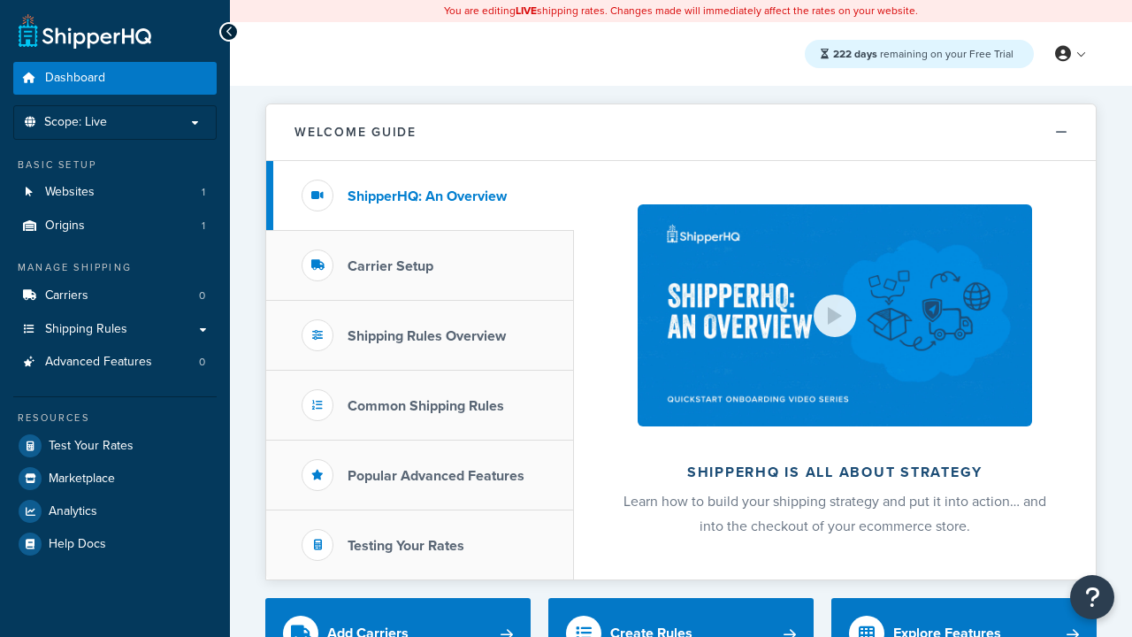  I want to click on li: Websites, so click(115, 192).